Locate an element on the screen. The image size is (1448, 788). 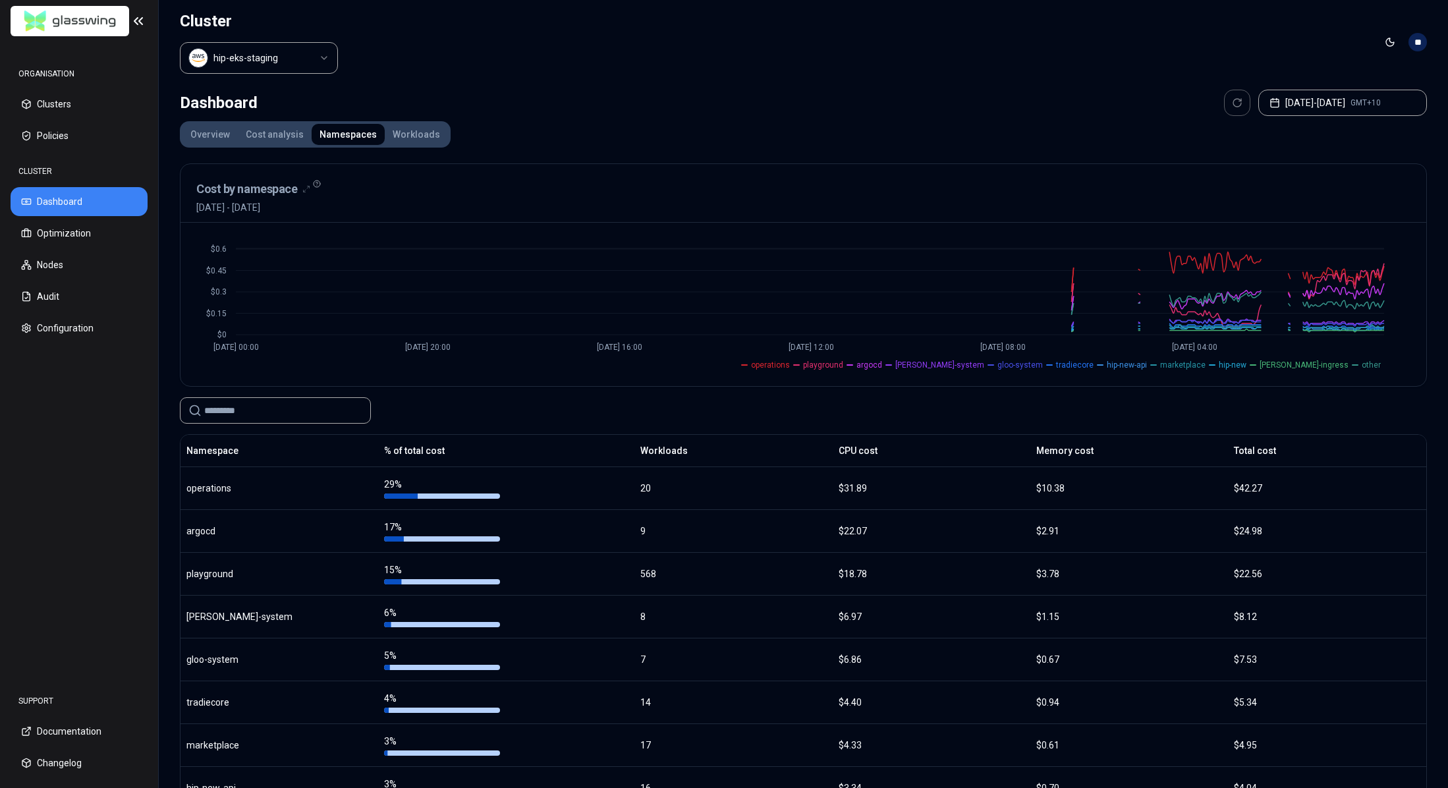
div: $31.89 is located at coordinates (932, 488).